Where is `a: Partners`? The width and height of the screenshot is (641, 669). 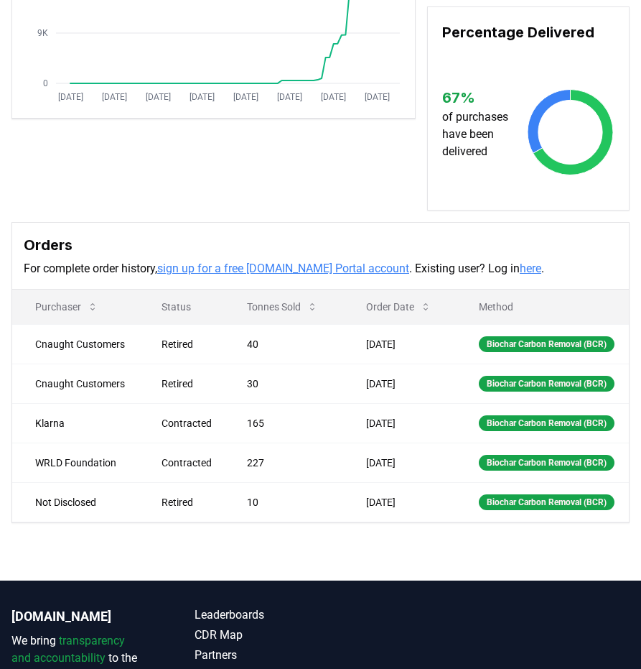 a: Partners is located at coordinates (257, 655).